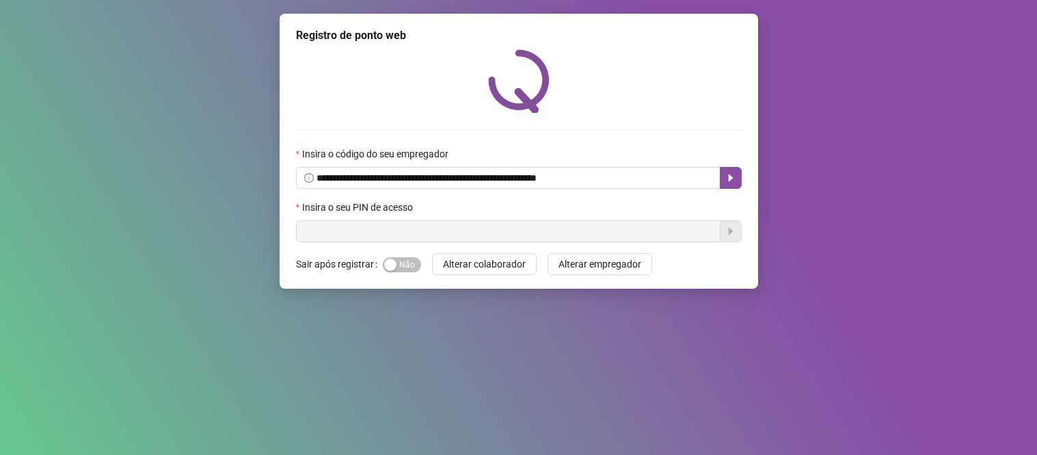  I want to click on span: Alterar empregador, so click(600, 264).